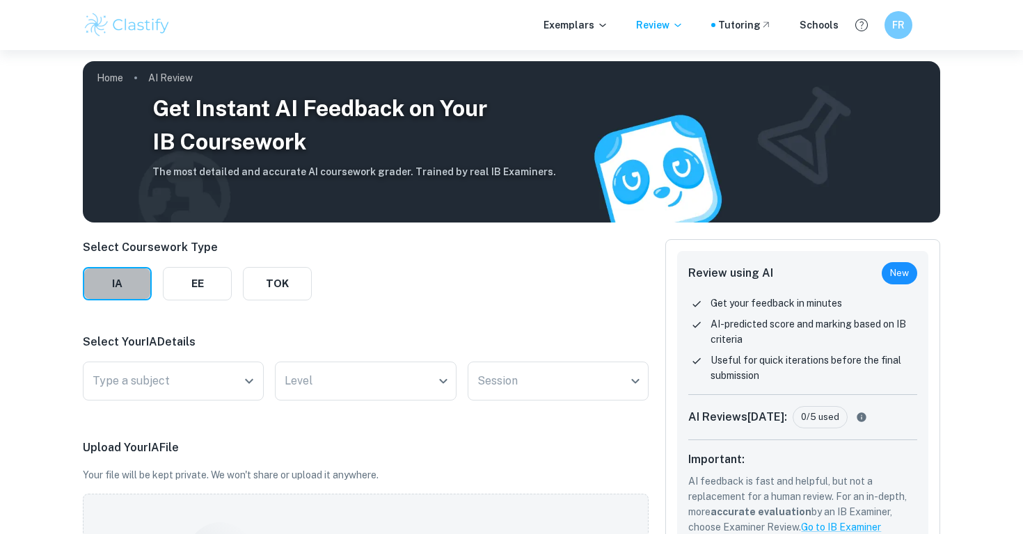  Describe the element at coordinates (862, 418) in the screenshot. I see `svg: Currently AI Markings are limited at 5 per day and 50 per month. The limits will increase as we s...` at that location.